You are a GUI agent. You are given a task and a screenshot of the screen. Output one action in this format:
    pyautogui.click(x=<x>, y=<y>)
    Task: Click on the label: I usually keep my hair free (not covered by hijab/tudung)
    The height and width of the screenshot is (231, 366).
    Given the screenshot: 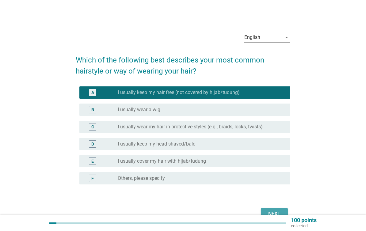 What is the action you would take?
    pyautogui.click(x=179, y=93)
    